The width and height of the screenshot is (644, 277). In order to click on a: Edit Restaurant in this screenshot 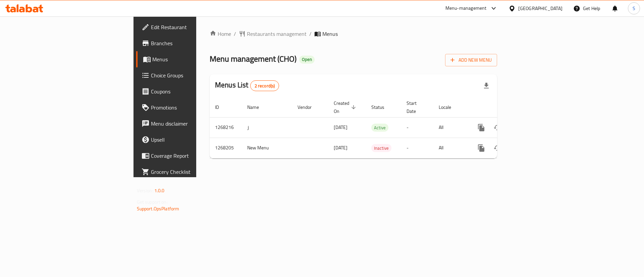, I will do `click(188, 27)`.